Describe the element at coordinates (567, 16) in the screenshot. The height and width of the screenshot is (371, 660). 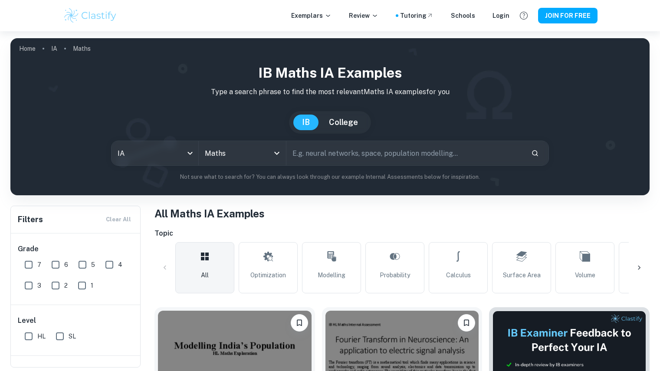
I see `button: JOIN FOR FREE` at that location.